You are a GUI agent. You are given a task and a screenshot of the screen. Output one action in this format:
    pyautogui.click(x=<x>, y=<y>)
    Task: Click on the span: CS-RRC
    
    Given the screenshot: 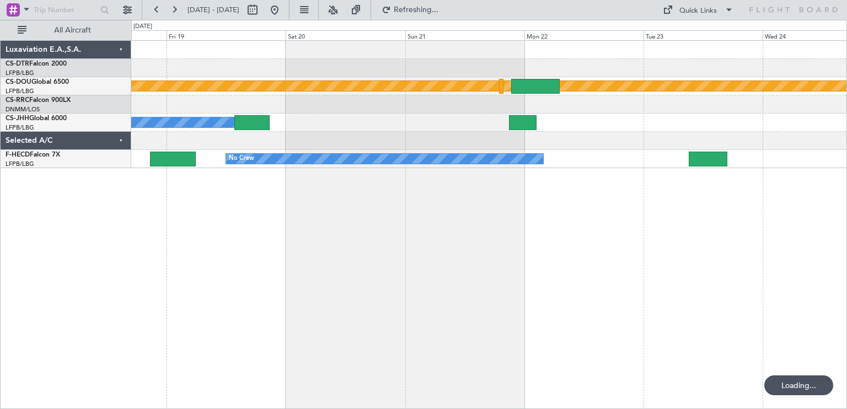 What is the action you would take?
    pyautogui.click(x=17, y=100)
    